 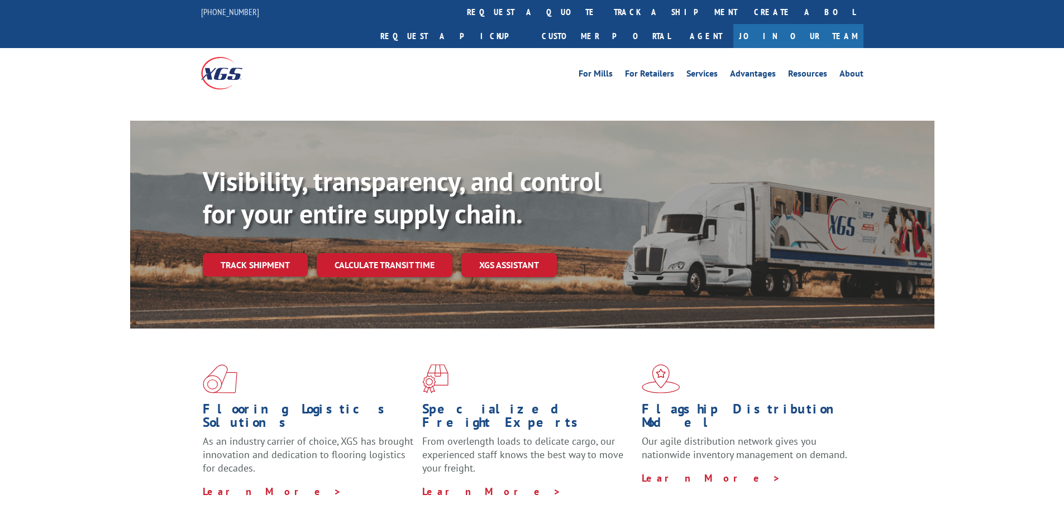 I want to click on h1: Specialized Freight Experts, so click(x=528, y=418).